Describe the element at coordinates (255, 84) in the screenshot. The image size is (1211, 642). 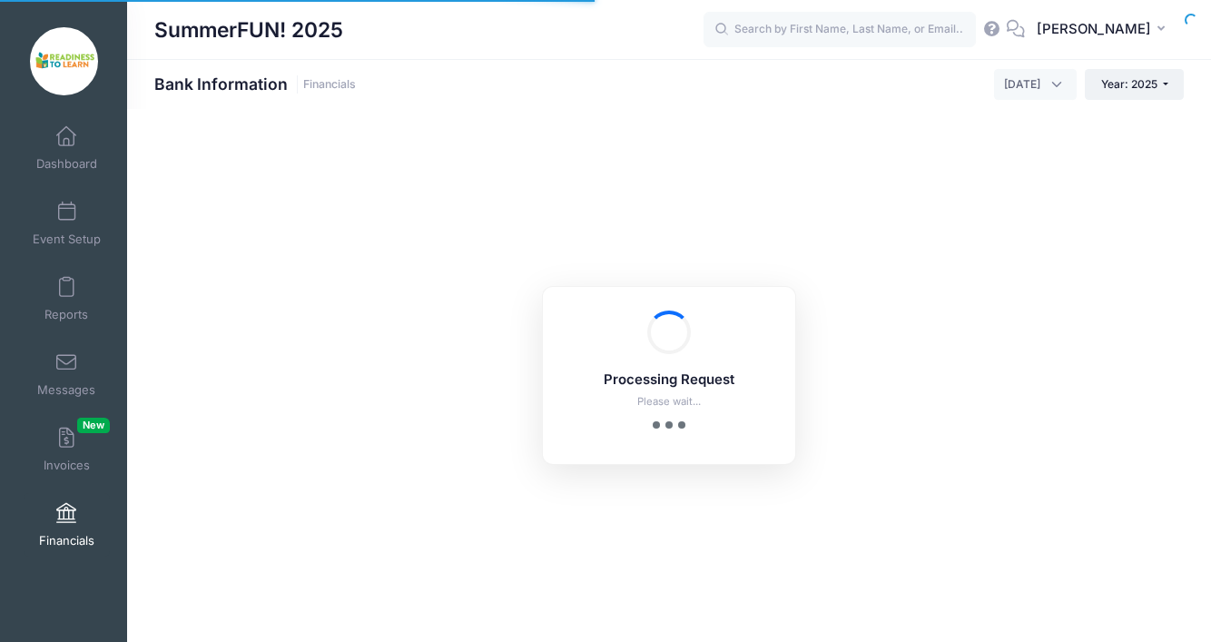
I see `h1: Bank Information` at that location.